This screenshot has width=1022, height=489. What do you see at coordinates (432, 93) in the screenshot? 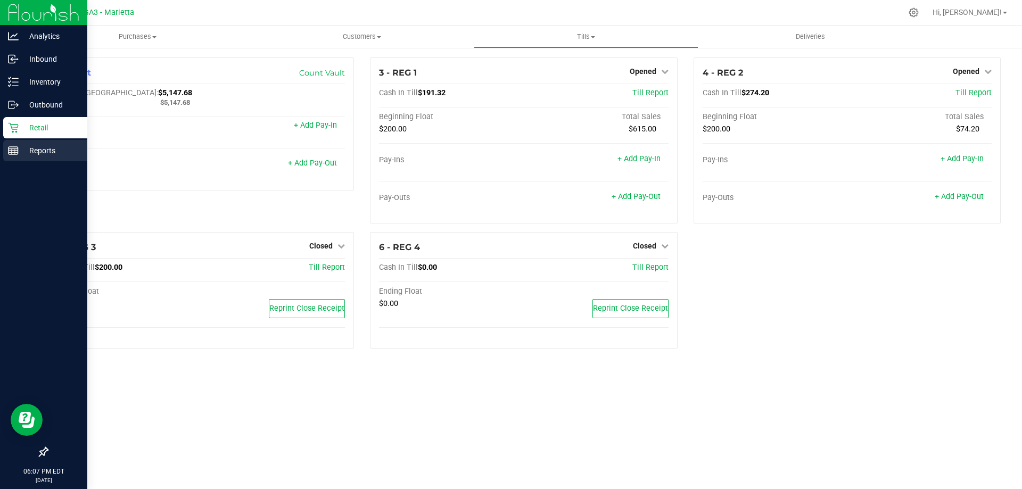
I see `span: $191.32` at bounding box center [432, 93].